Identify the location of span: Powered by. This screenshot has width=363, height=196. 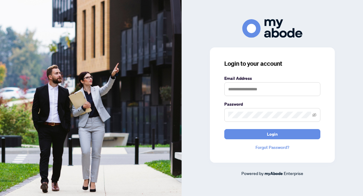
(252, 173).